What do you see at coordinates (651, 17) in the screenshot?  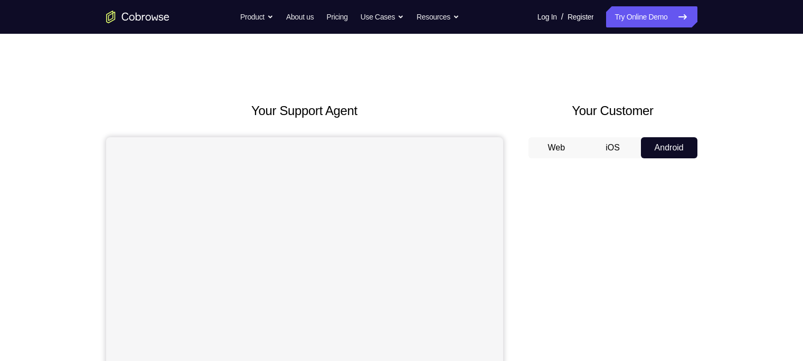 I see `a: Try Online Demo` at bounding box center [651, 17].